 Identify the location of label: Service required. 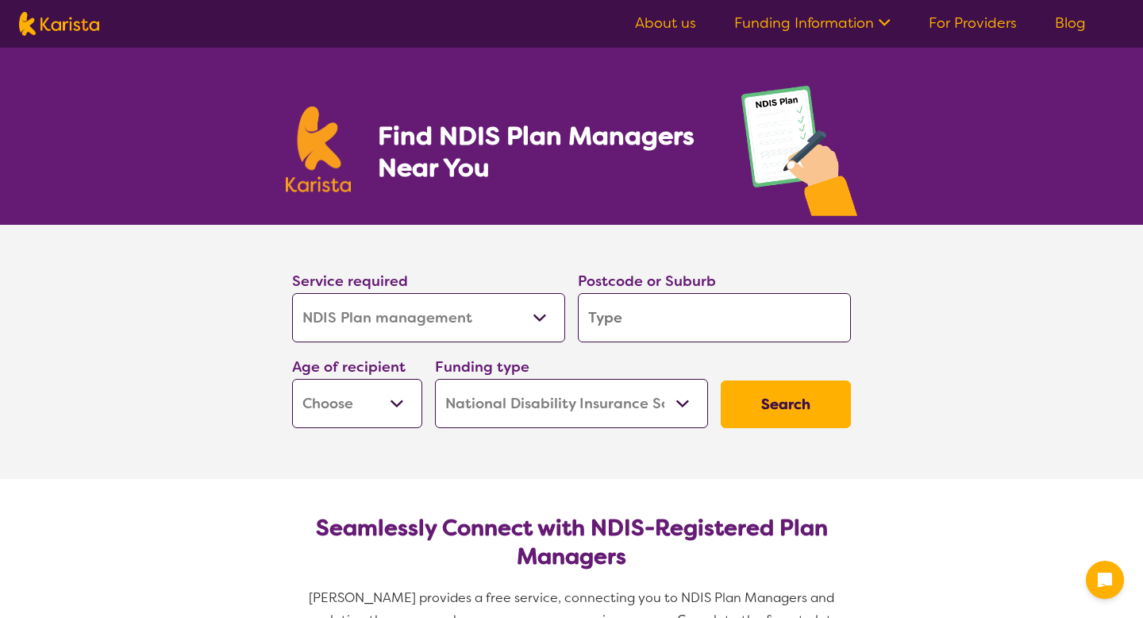
(350, 281).